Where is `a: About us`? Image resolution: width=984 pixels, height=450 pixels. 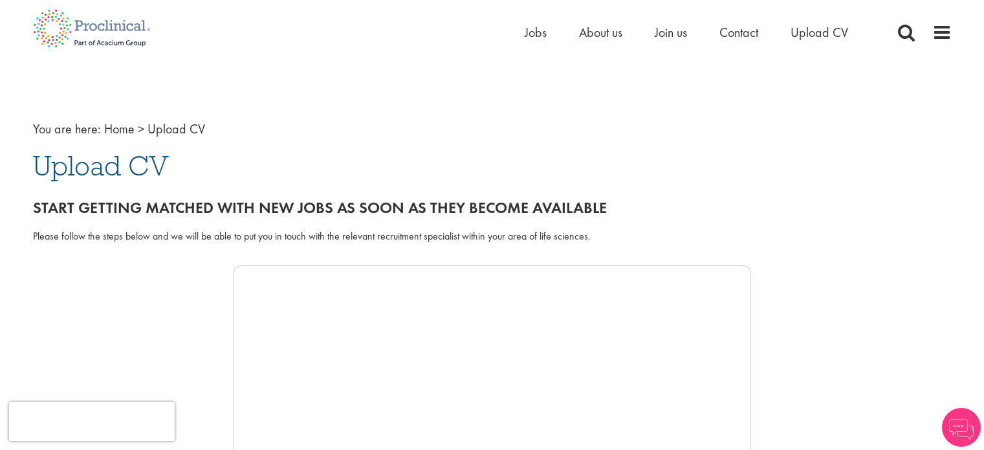
a: About us is located at coordinates (600, 32).